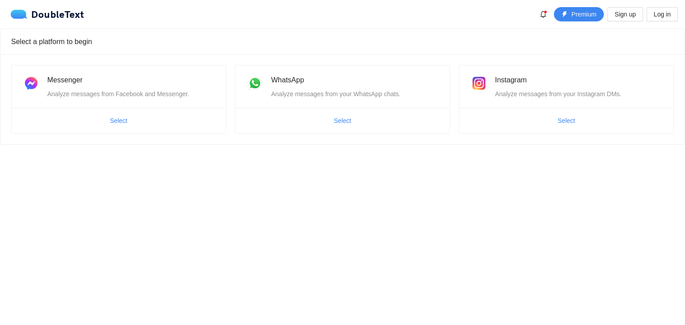  Describe the element at coordinates (579, 14) in the screenshot. I see `button: thunderboltPremium` at that location.